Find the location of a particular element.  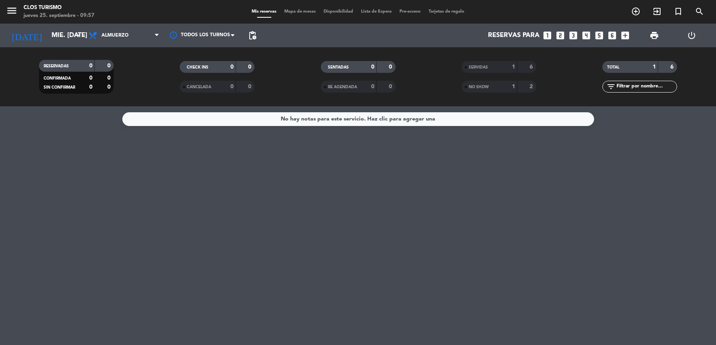

span: SERVIDAS is located at coordinates (478, 67).